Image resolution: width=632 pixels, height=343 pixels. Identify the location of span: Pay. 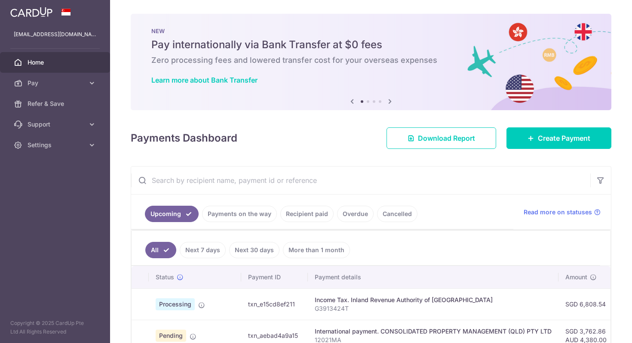
(56, 83).